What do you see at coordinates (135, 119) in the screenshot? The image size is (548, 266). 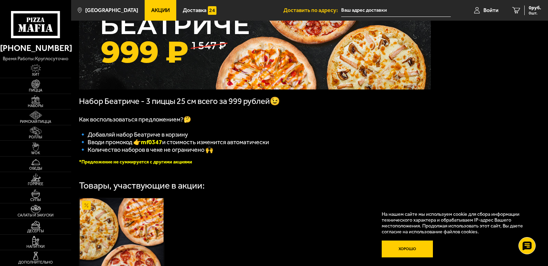 I see `span: Как воспользоваться предложением?🤔` at bounding box center [135, 119].